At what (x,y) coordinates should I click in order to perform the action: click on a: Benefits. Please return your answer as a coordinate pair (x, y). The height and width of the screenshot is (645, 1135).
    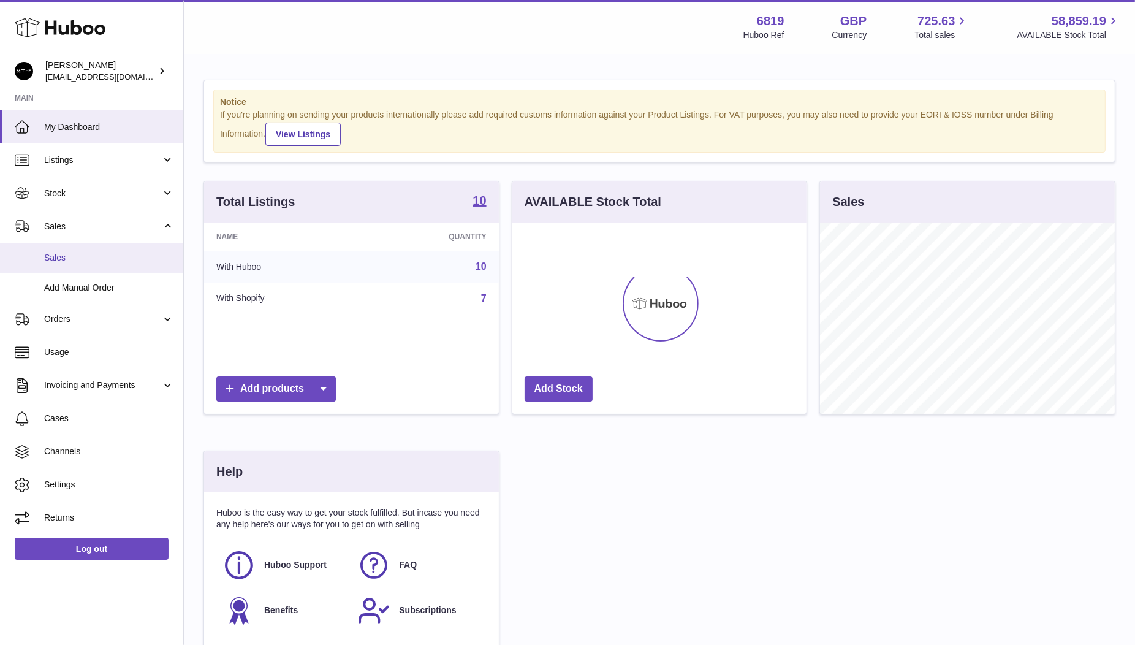
    Looking at the image, I should click on (284, 610).